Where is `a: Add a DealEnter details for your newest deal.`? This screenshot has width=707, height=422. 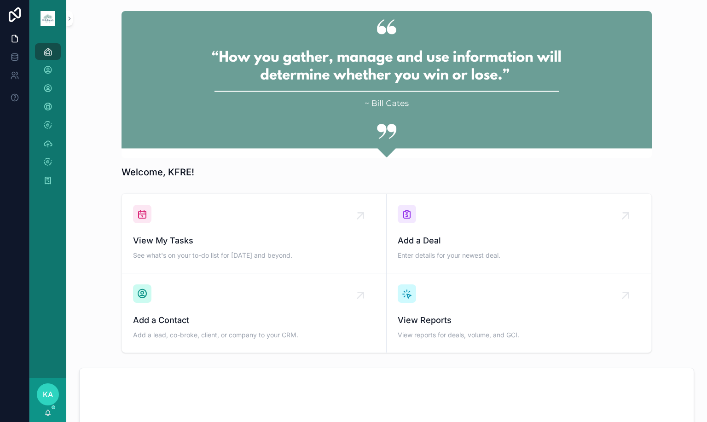
a: Add a DealEnter details for your newest deal. is located at coordinates (519, 233).